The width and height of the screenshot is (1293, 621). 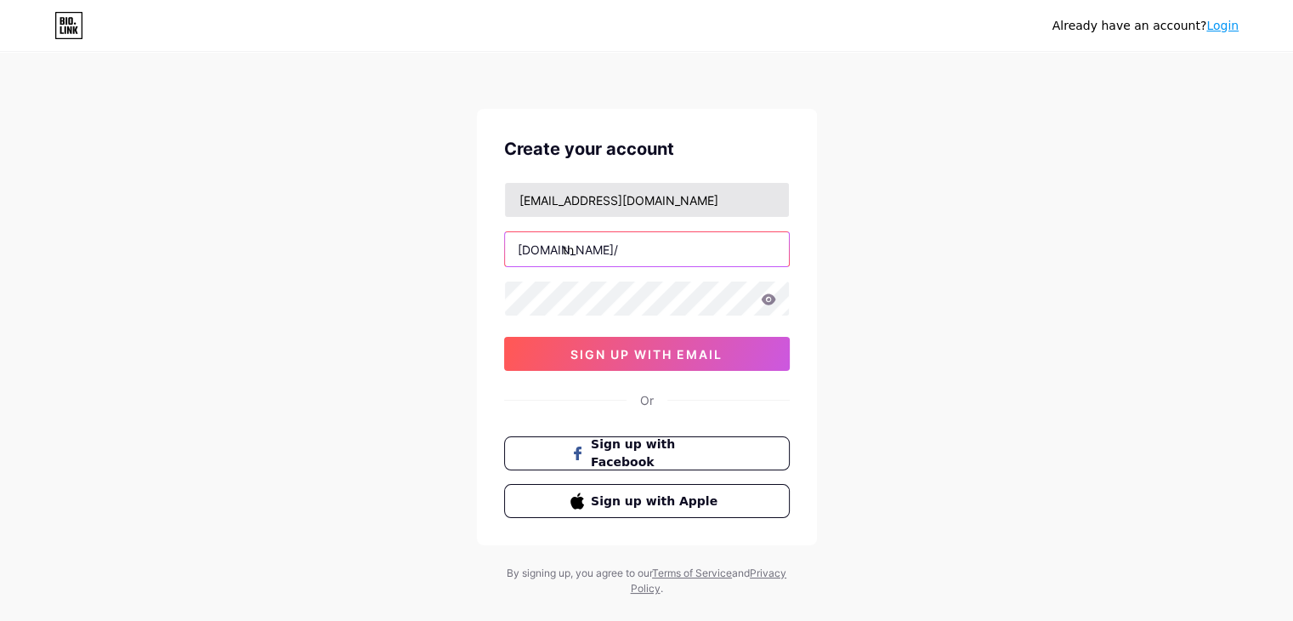 I want to click on span: Sign up with Facebook, so click(x=657, y=453).